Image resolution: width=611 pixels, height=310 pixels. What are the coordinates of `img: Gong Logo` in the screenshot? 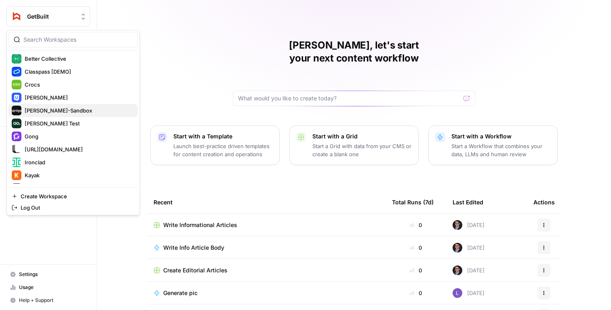 It's located at (17, 136).